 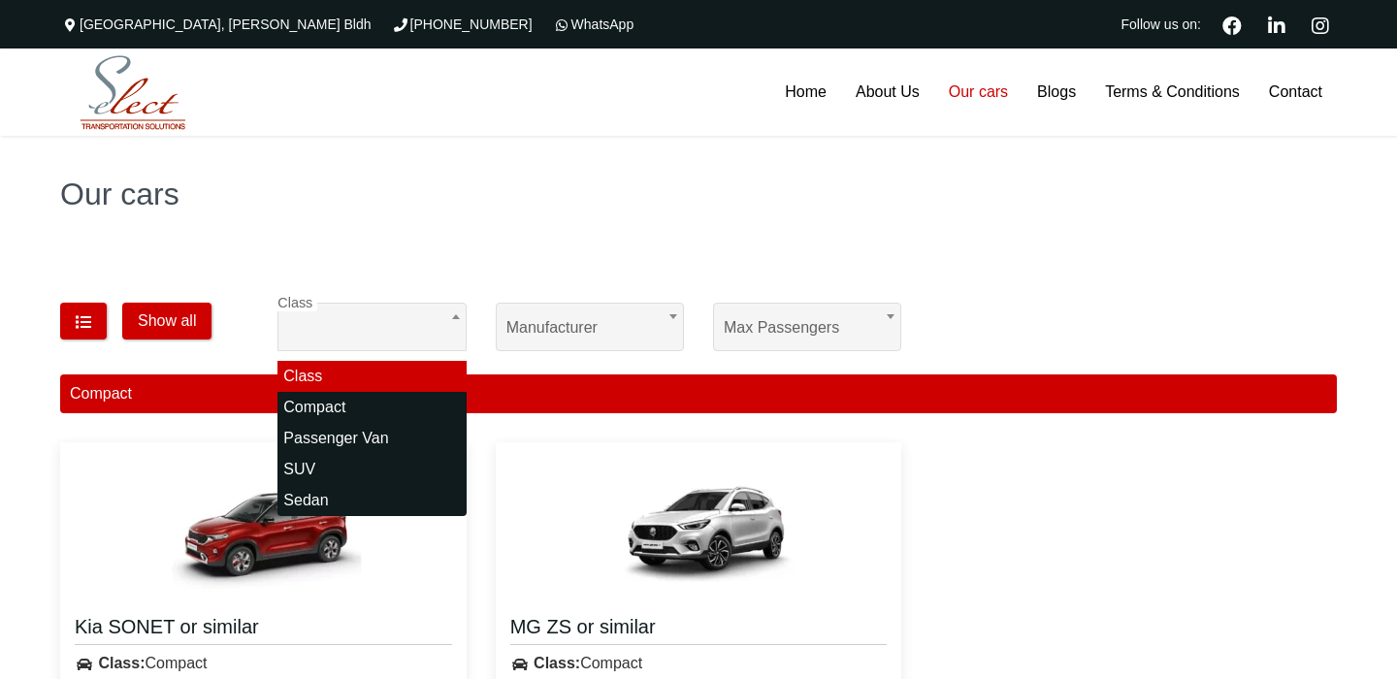 I want to click on a: Contact, so click(x=1295, y=92).